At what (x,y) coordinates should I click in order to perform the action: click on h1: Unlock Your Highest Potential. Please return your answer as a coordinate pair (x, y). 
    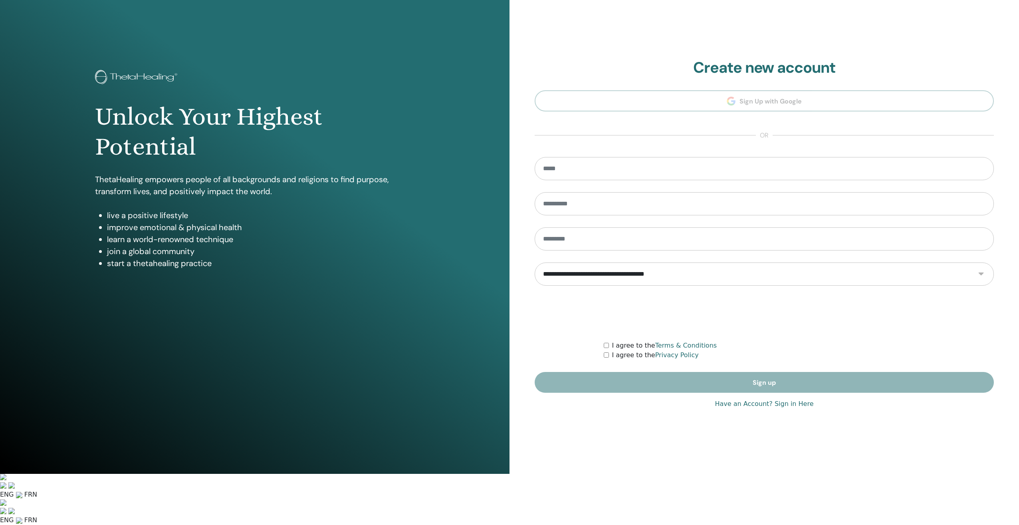
    Looking at the image, I should click on (255, 131).